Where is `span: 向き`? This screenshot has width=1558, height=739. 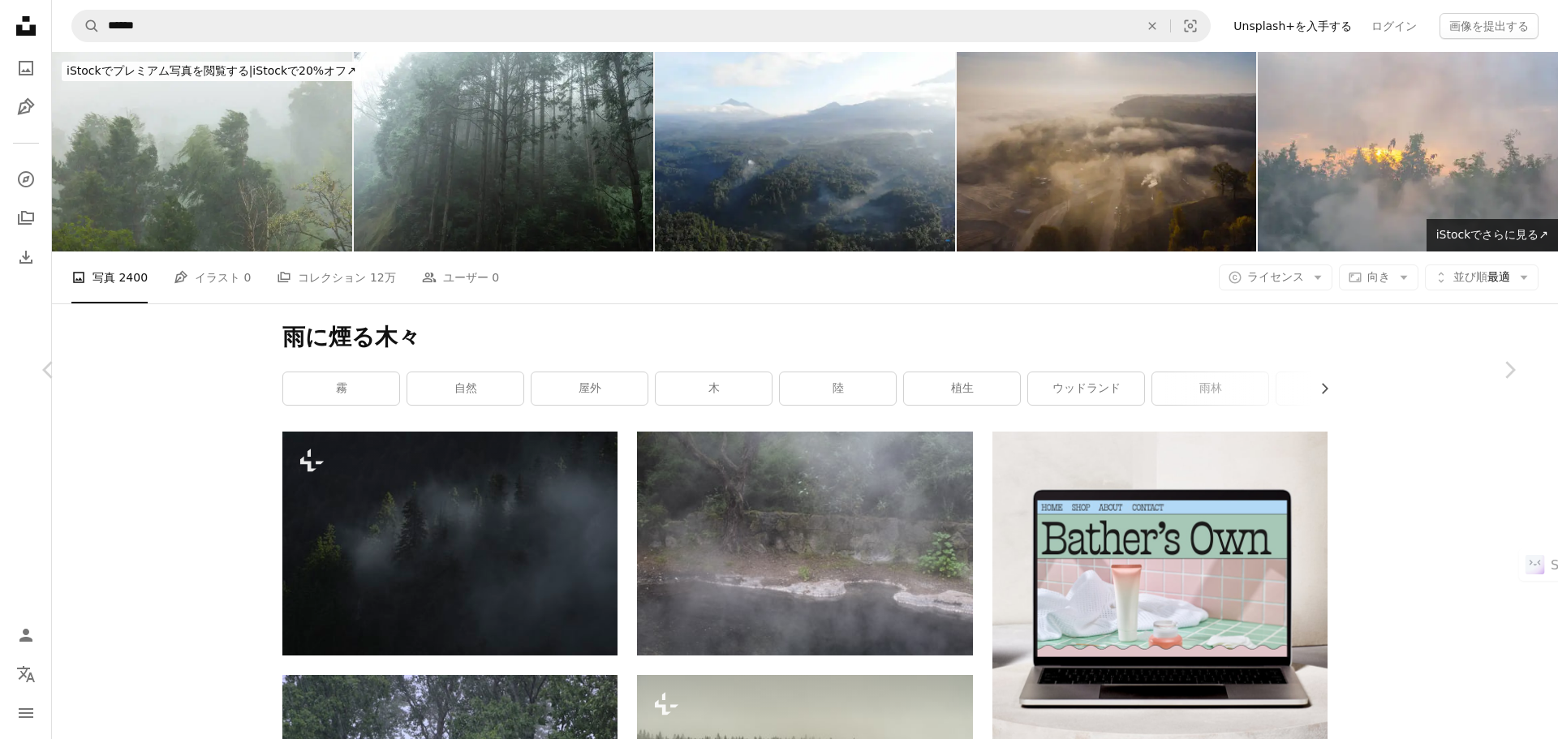 span: 向き is located at coordinates (1379, 277).